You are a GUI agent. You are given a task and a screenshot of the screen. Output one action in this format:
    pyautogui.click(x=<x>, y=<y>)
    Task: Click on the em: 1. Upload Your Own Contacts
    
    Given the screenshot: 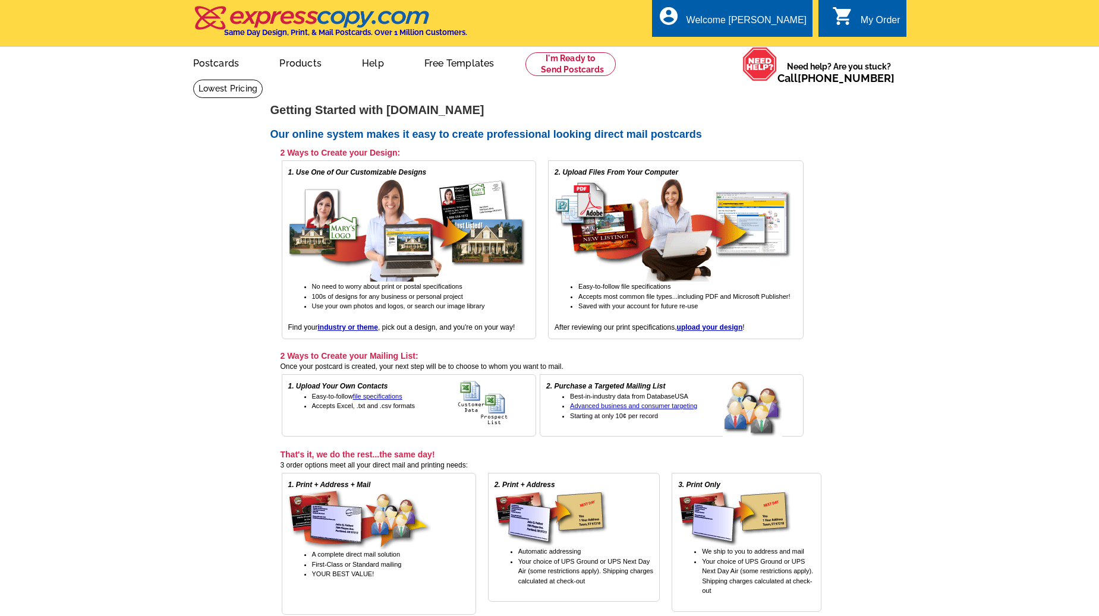 What is the action you would take?
    pyautogui.click(x=338, y=386)
    